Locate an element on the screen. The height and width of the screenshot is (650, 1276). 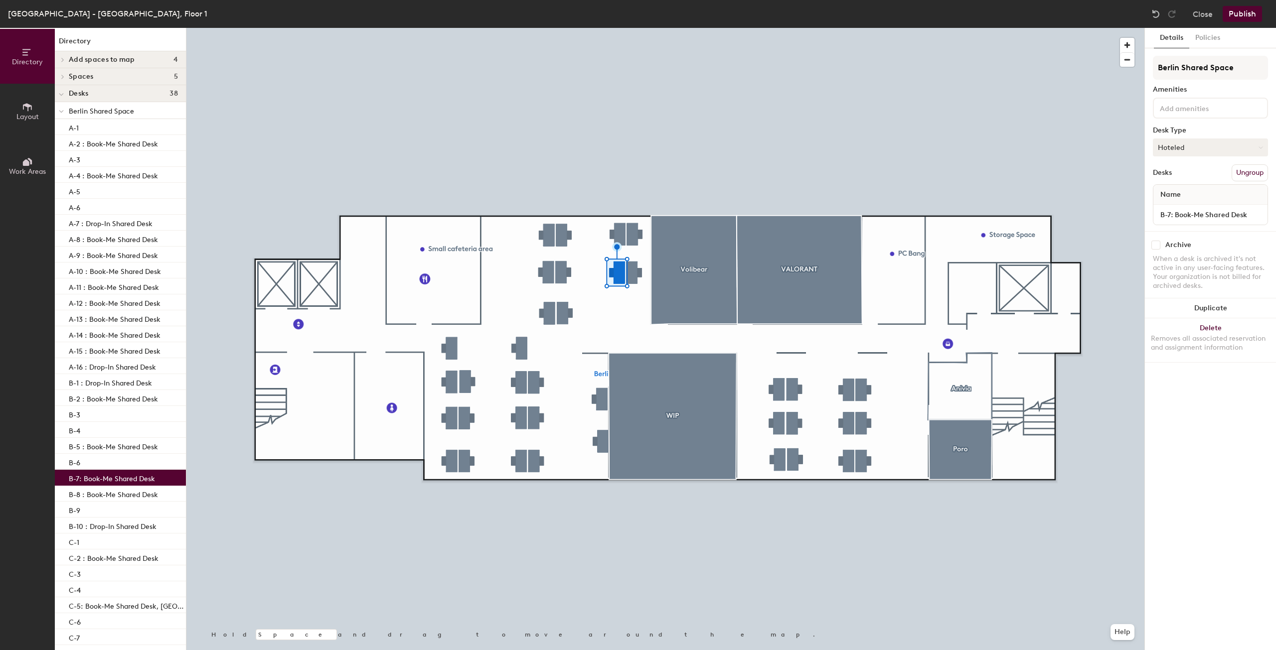
p: A-5 is located at coordinates (74, 190).